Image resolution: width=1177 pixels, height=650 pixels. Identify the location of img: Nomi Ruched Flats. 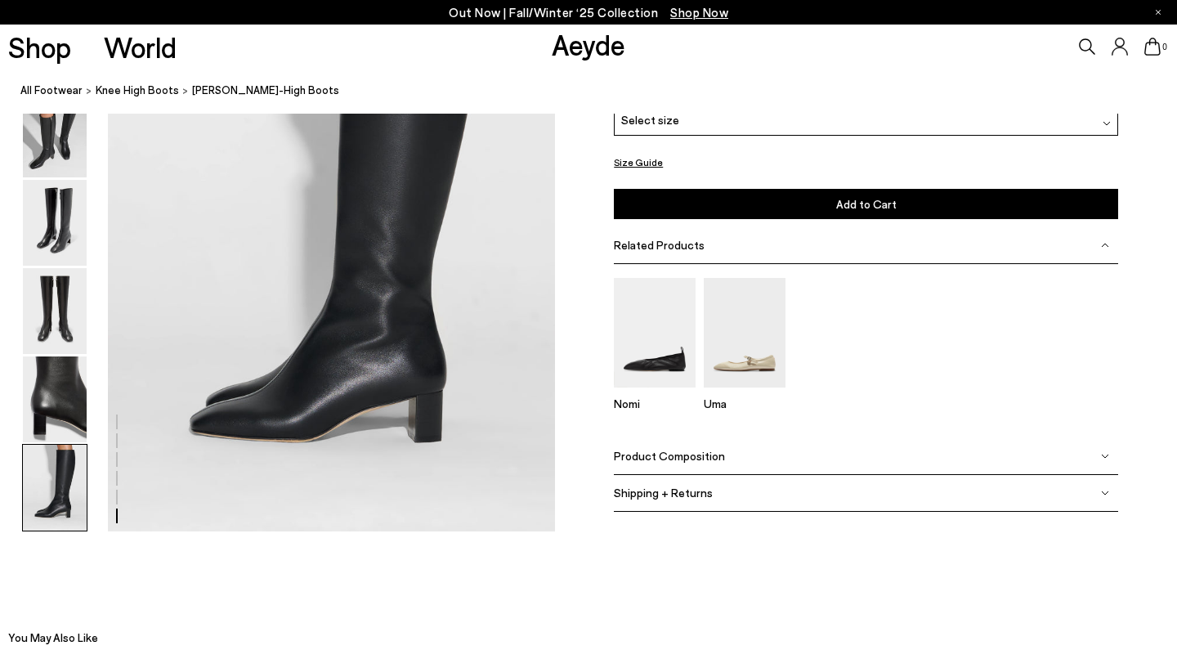
(655, 333).